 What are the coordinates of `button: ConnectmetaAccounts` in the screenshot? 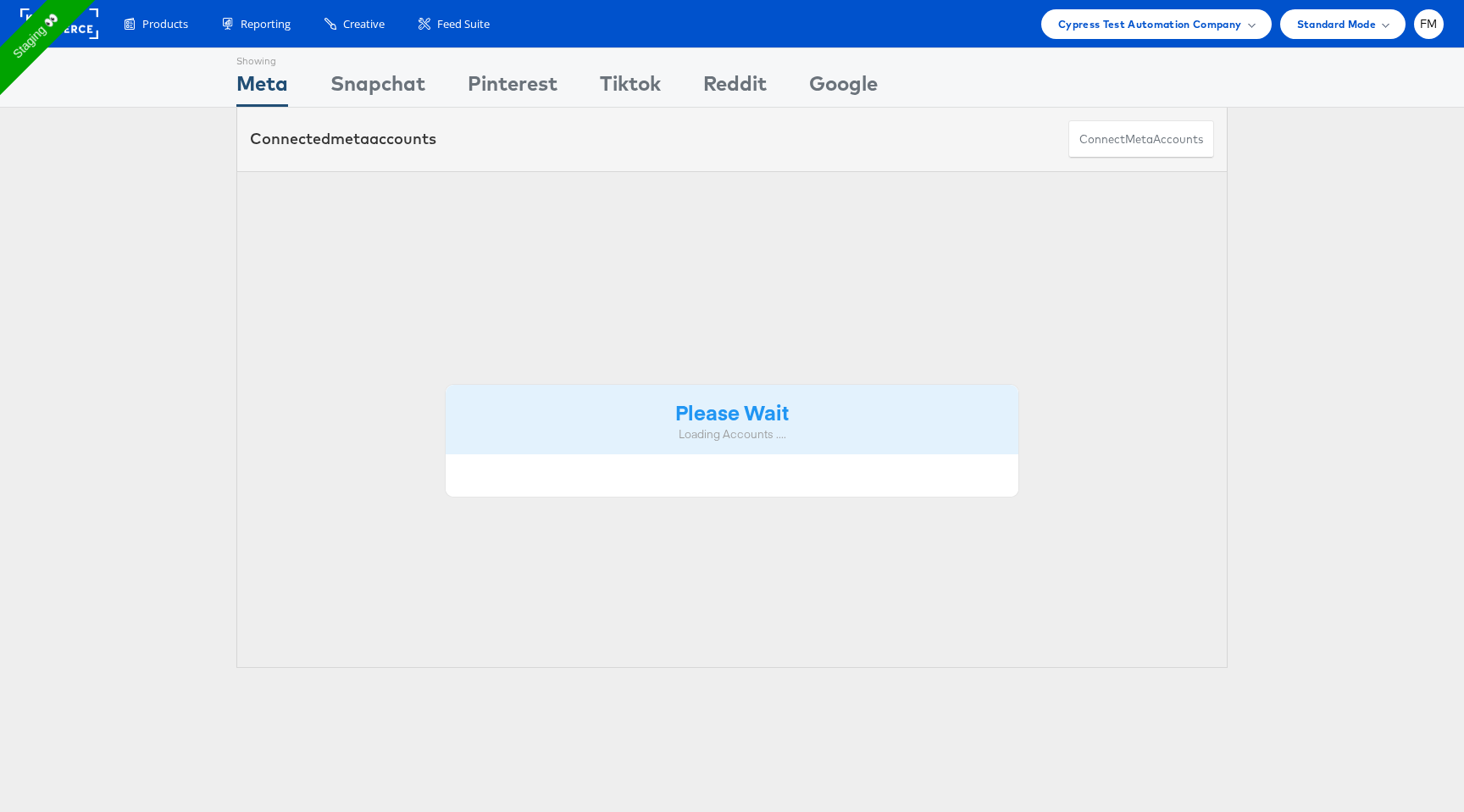 It's located at (1141, 139).